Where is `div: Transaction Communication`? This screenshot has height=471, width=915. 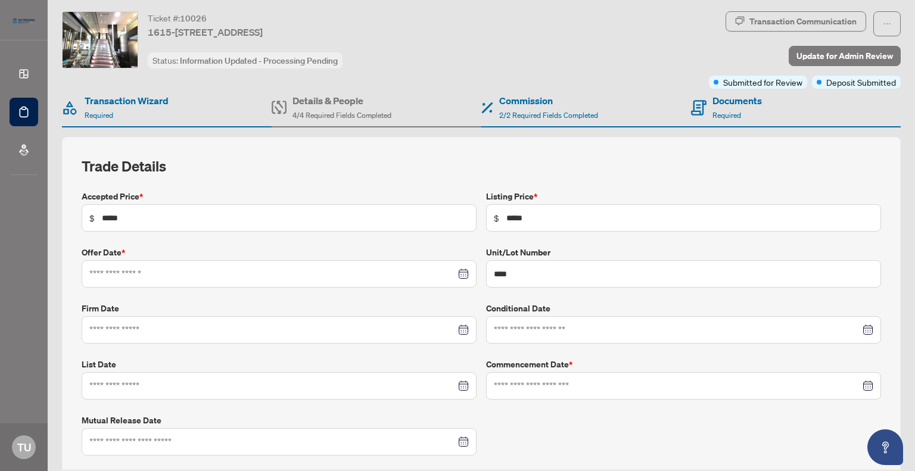 div: Transaction Communication is located at coordinates (803, 21).